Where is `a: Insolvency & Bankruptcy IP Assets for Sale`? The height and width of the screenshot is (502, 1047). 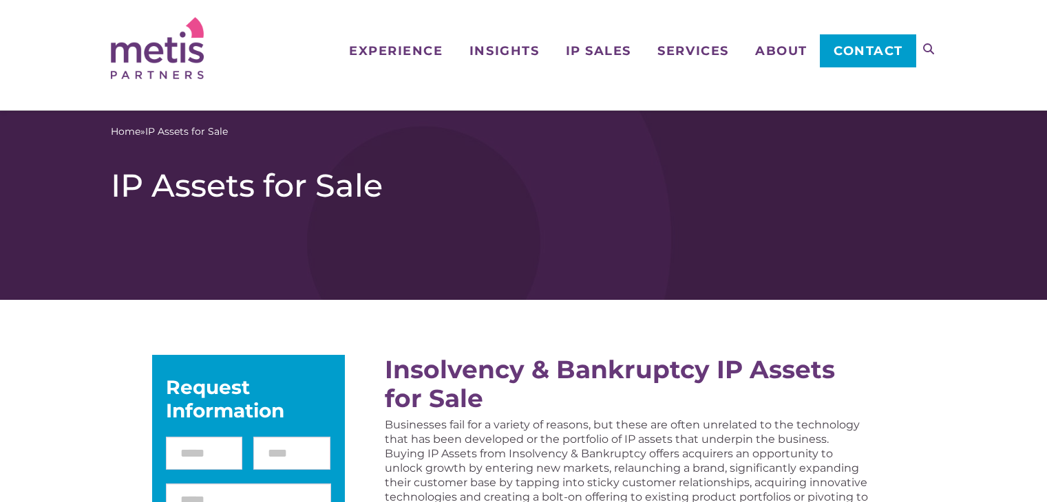 a: Insolvency & Bankruptcy IP Assets for Sale is located at coordinates (610, 384).